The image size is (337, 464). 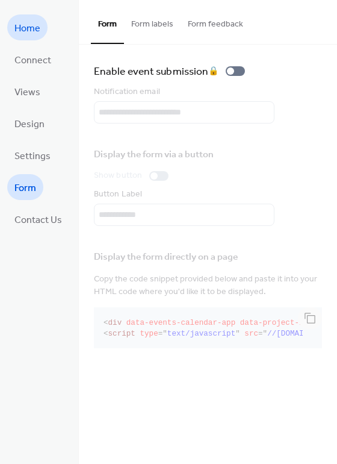 I want to click on a: Views, so click(x=27, y=91).